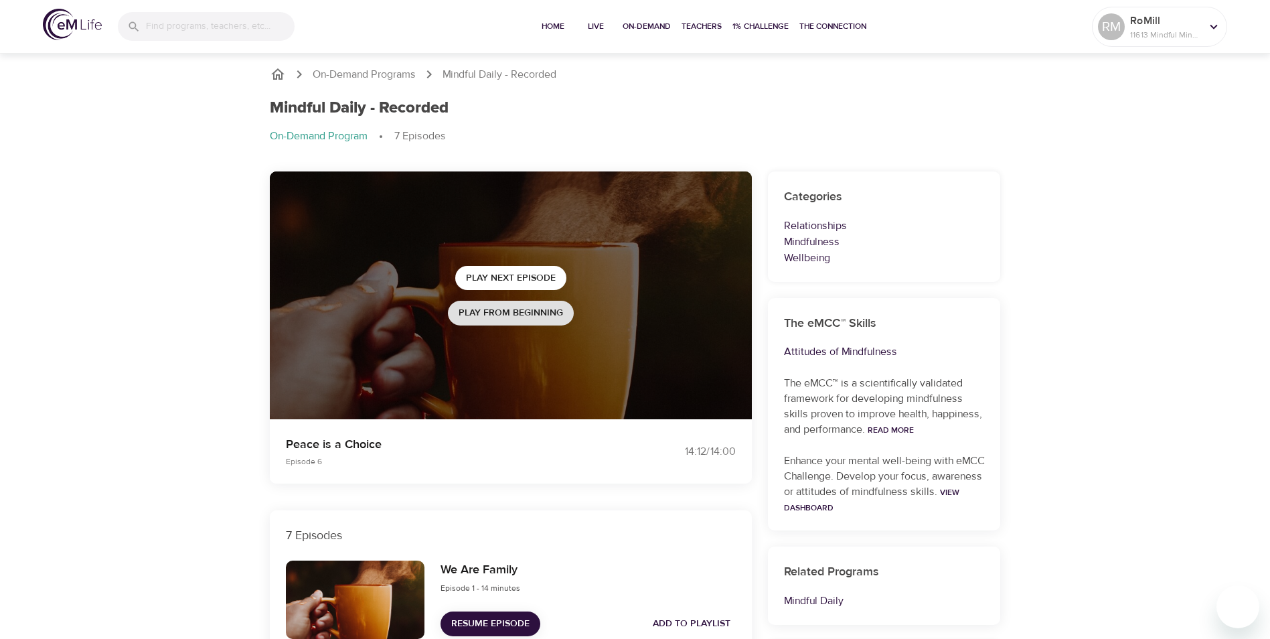 This screenshot has height=639, width=1270. I want to click on h6: We Are Family, so click(480, 570).